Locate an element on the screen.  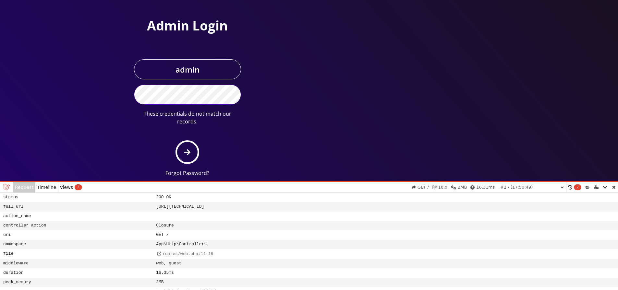
span: controller_action is located at coordinates (25, 226).